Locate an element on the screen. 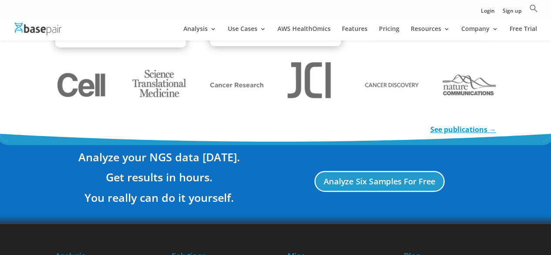  h3: You really can do it yourself. is located at coordinates (159, 199).